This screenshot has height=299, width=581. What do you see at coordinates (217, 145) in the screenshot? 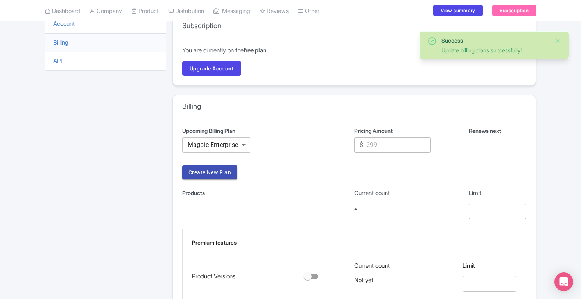
I see `div: Without label` at bounding box center [217, 145].